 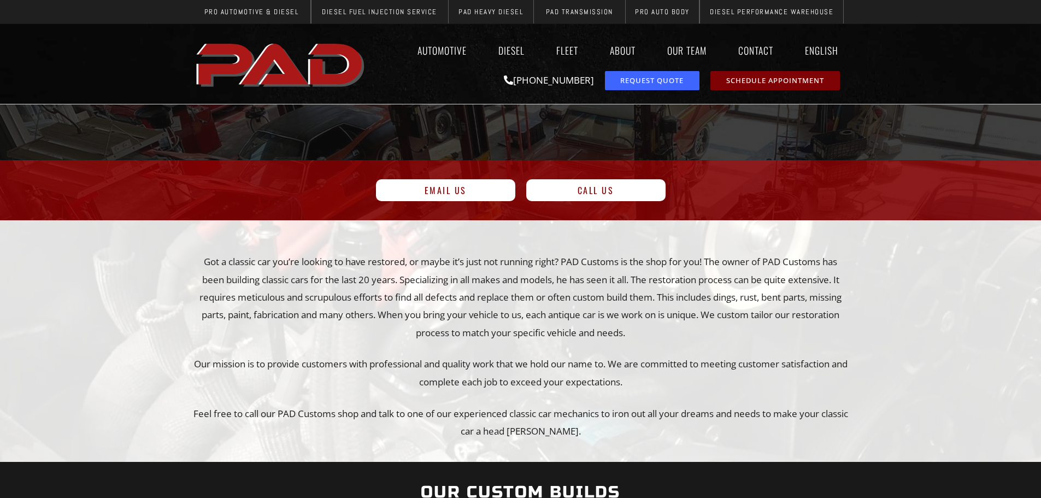 What do you see at coordinates (775, 80) in the screenshot?
I see `a: schedule repair or service appointment` at bounding box center [775, 80].